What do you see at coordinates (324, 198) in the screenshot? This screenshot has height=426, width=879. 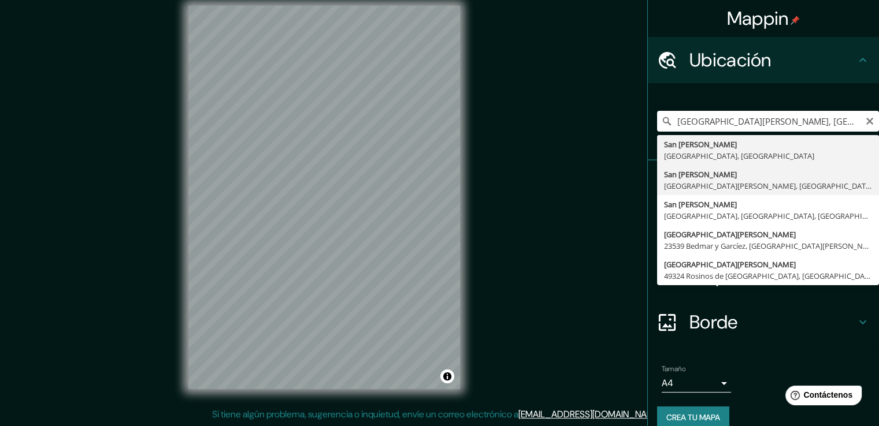 I see `canvas: Mapa` at bounding box center [324, 198].